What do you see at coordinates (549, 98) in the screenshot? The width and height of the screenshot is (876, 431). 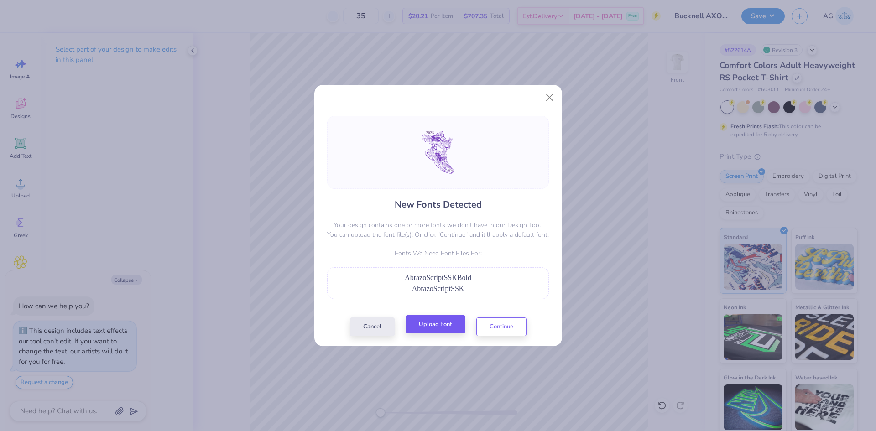 I see `button: Close` at bounding box center [549, 98].